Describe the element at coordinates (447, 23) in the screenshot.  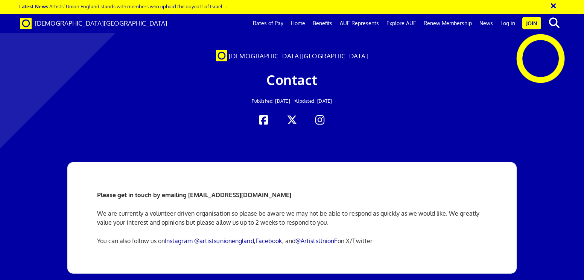
I see `a: Renew Membership` at that location.